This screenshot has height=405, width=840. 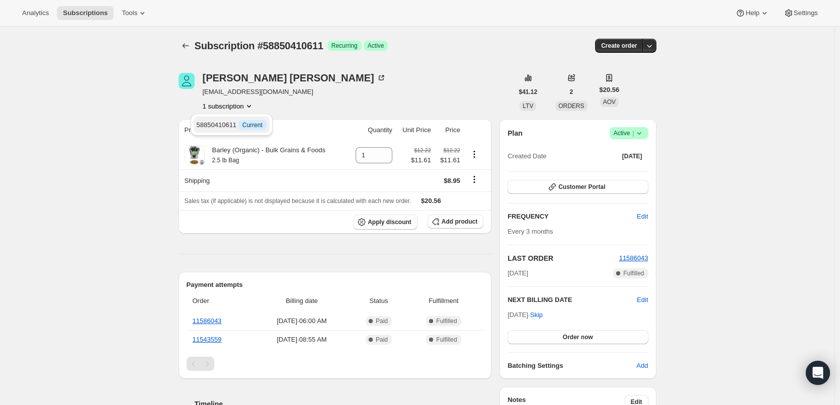 I want to click on span: Add product, so click(x=459, y=222).